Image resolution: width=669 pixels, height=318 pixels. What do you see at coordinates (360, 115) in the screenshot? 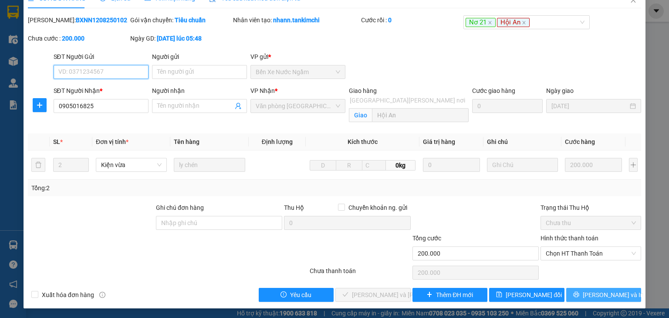
I see `span: Giao` at bounding box center [360, 115].